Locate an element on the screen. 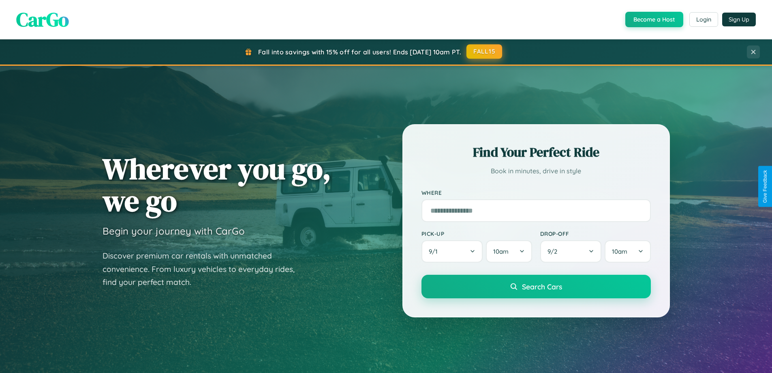 The width and height of the screenshot is (772, 373). h3: Begin your journey with CarGo is located at coordinates (173, 231).